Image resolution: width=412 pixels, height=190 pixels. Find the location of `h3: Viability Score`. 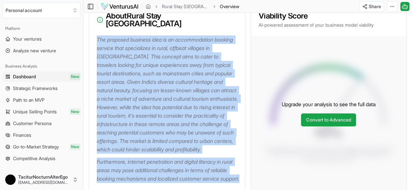

h3: Viability Score is located at coordinates (328, 16).